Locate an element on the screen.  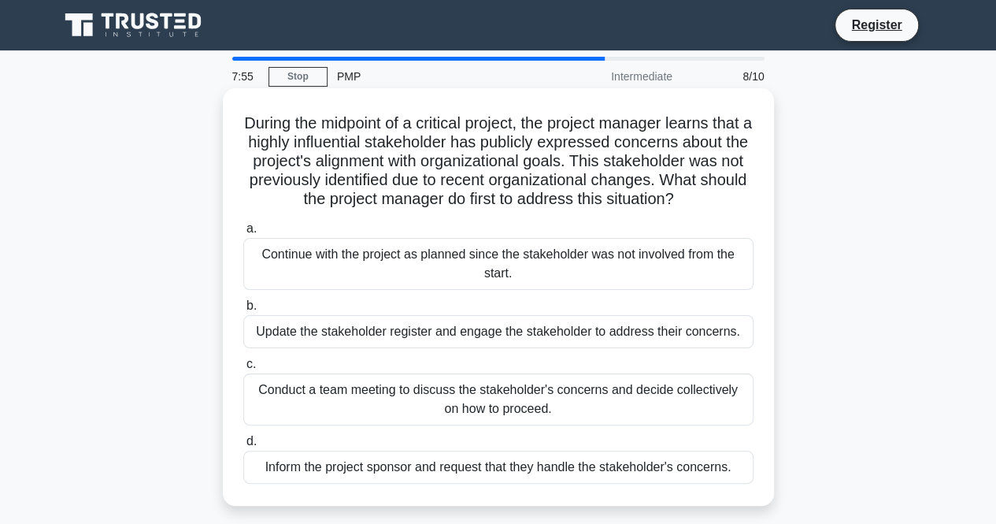
div: Intermediate is located at coordinates (613, 76).